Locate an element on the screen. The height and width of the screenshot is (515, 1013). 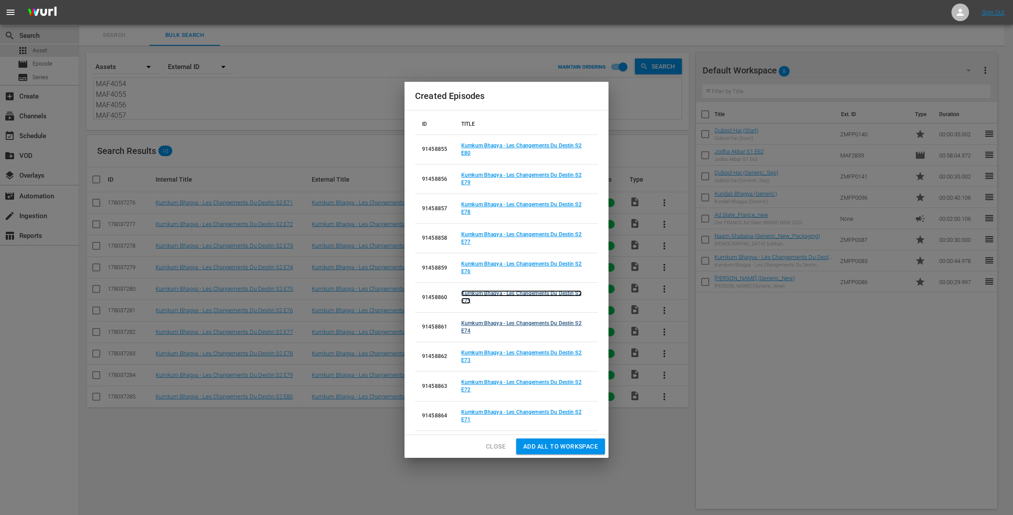
td: 91458855 is located at coordinates (434, 149).